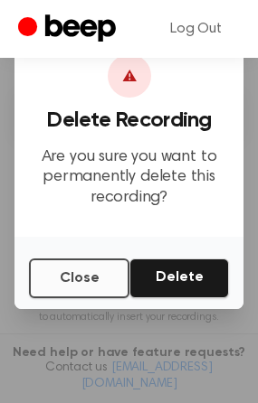  Describe the element at coordinates (128, 120) in the screenshot. I see `h3: Delete Recording` at that location.